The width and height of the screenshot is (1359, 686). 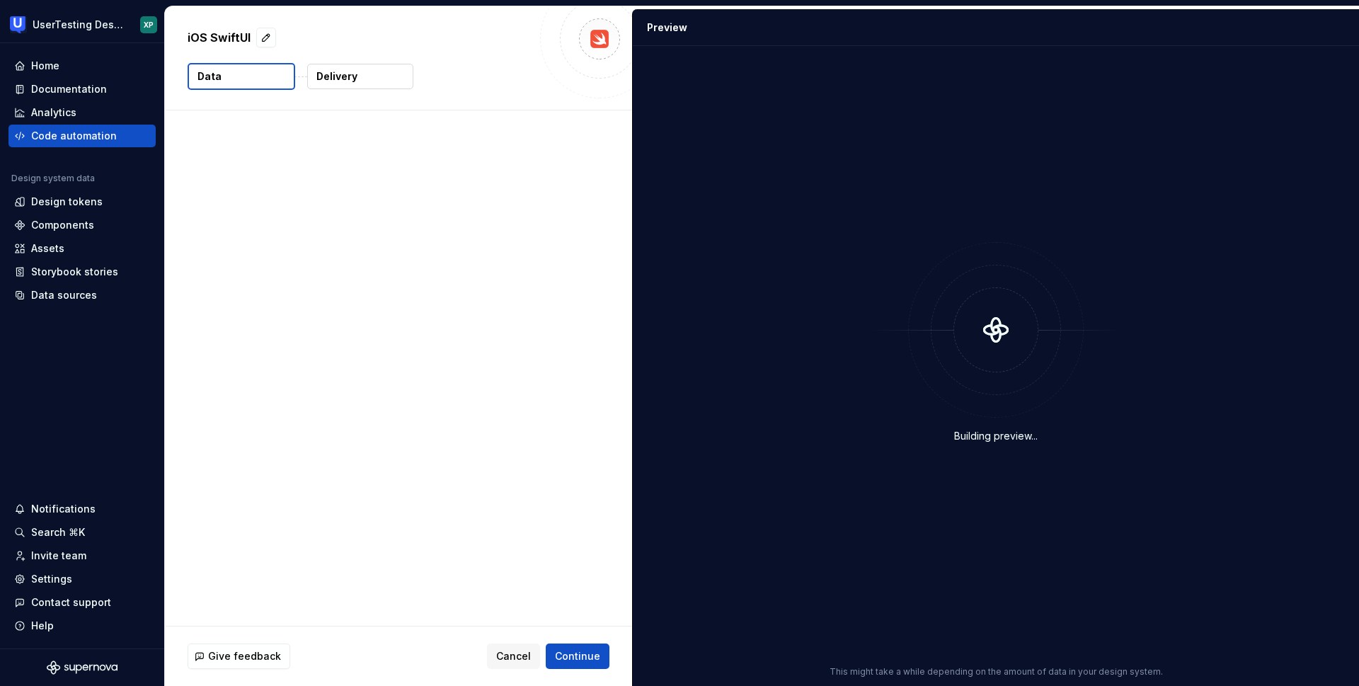 I want to click on p: Delivery, so click(x=337, y=76).